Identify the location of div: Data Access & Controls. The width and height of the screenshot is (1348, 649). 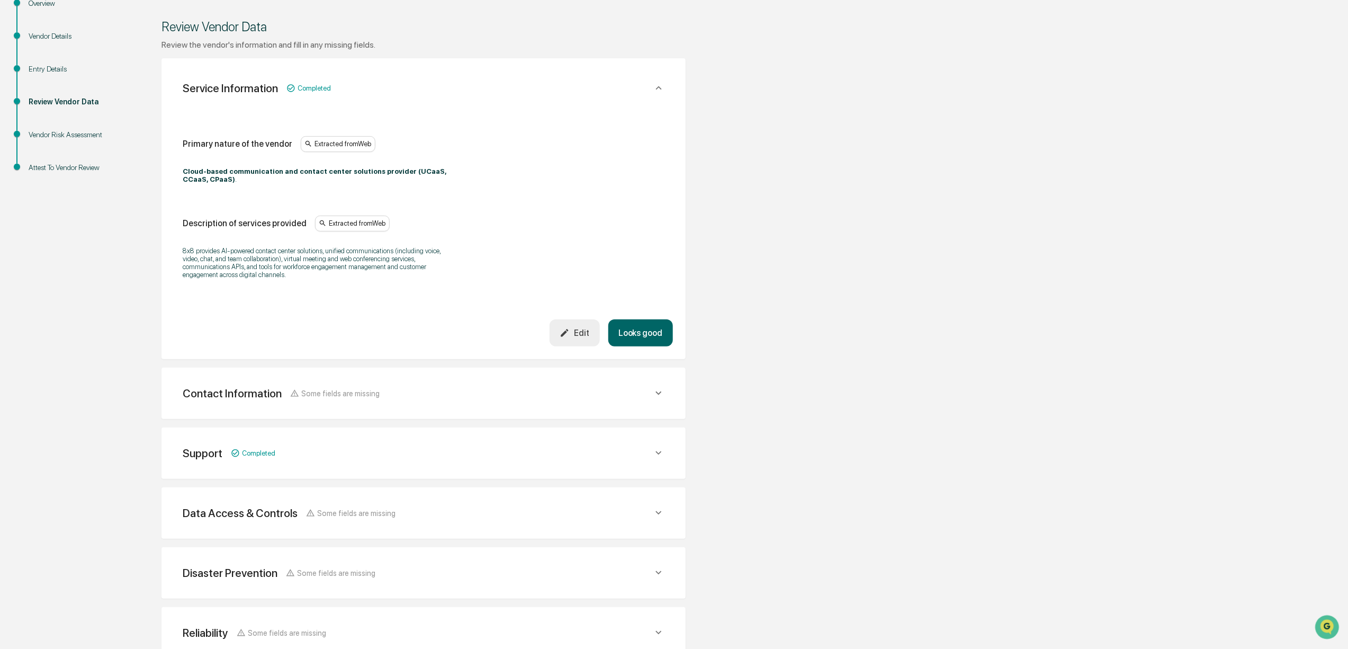
(240, 512).